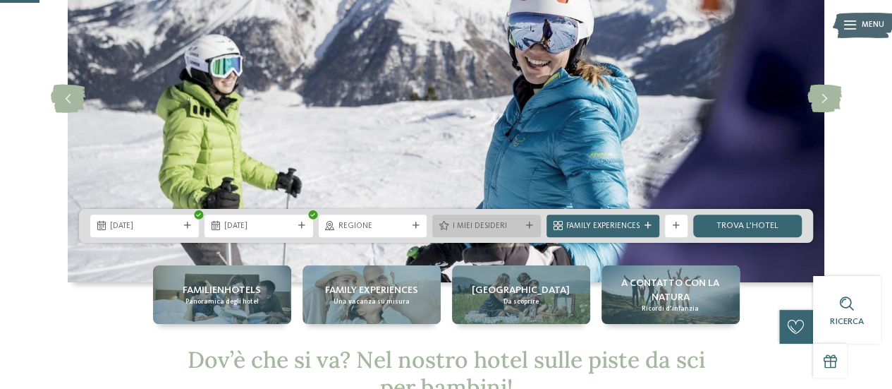  What do you see at coordinates (221, 290) in the screenshot?
I see `span: Familienhotels` at bounding box center [221, 290].